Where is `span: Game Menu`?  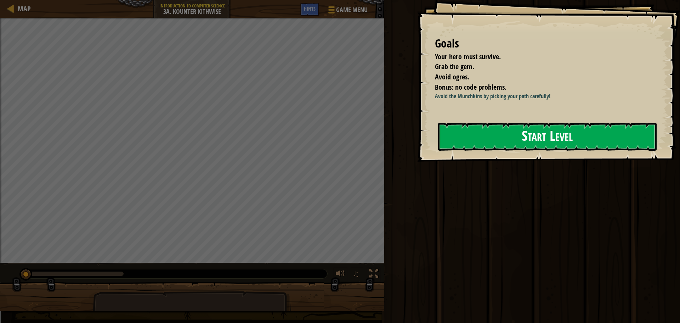
span: Game Menu is located at coordinates (352, 10).